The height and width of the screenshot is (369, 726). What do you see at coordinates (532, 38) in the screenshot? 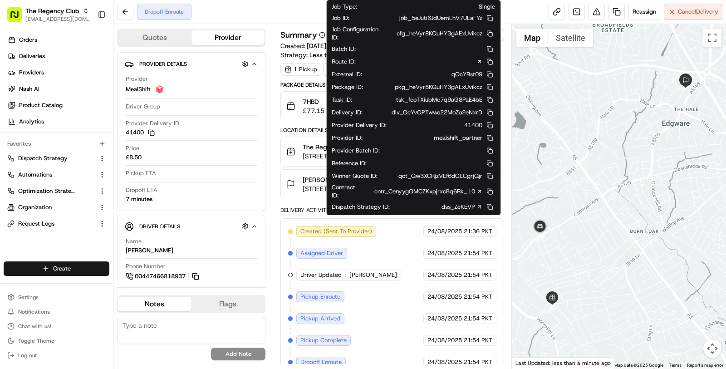
I see `button: Show street map` at bounding box center [532, 38].